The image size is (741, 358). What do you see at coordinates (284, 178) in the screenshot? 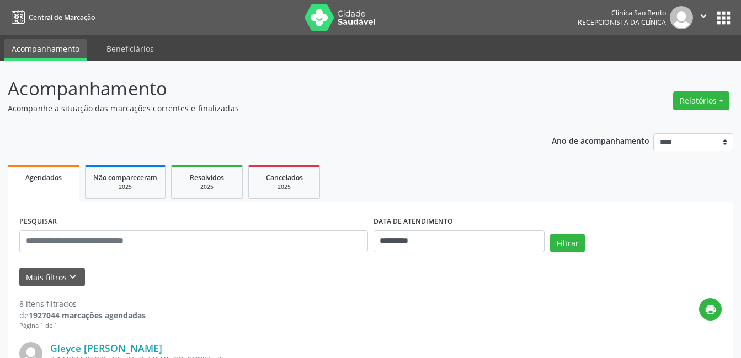
I see `span: Cancelados` at bounding box center [284, 178].